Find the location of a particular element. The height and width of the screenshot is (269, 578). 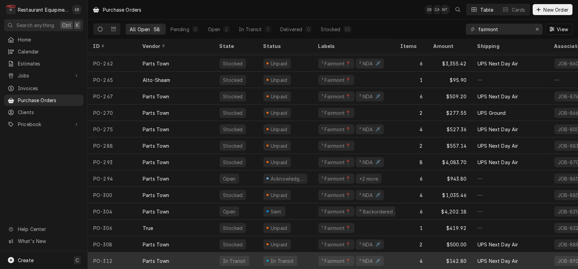

div: 8 is located at coordinates (411, 162).